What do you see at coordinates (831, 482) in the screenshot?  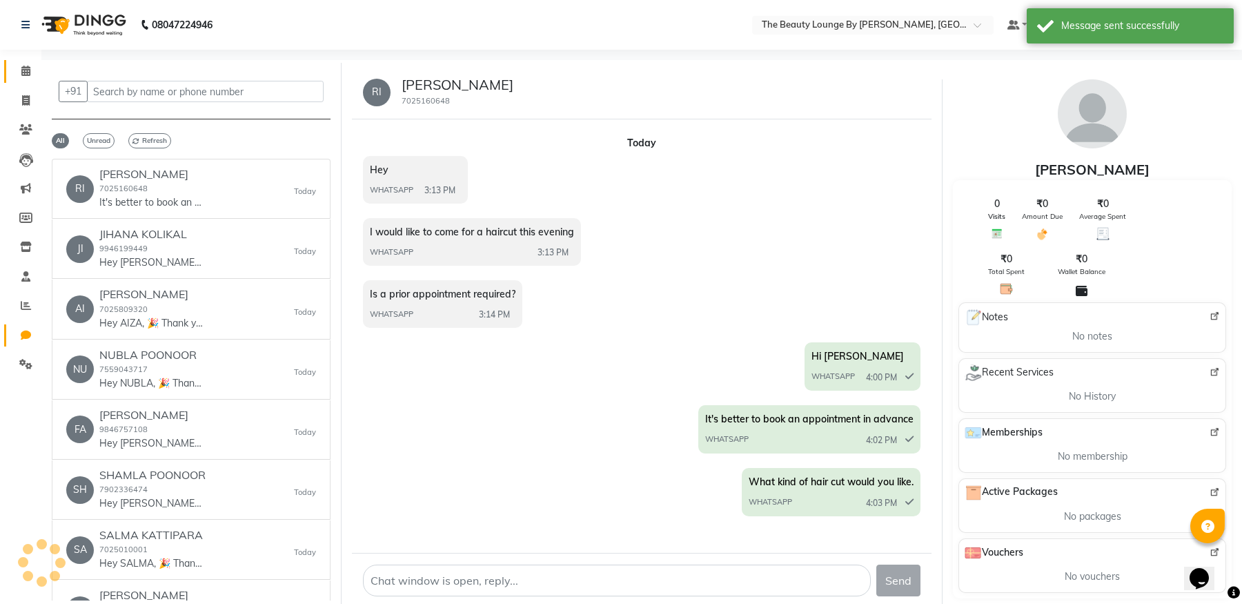 I see `span: What kind of hair cut would you like.` at bounding box center [831, 482].